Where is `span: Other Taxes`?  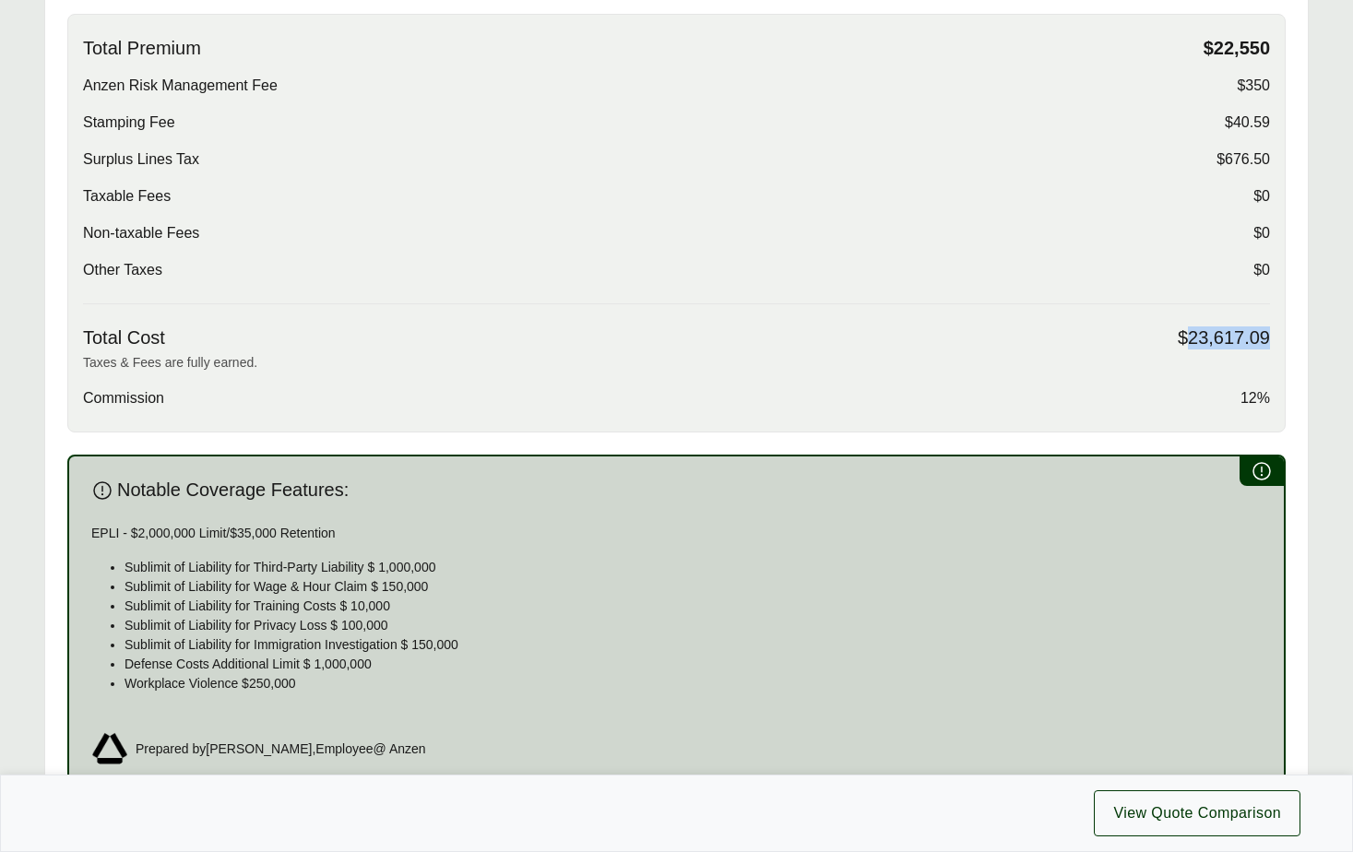 span: Other Taxes is located at coordinates (123, 270).